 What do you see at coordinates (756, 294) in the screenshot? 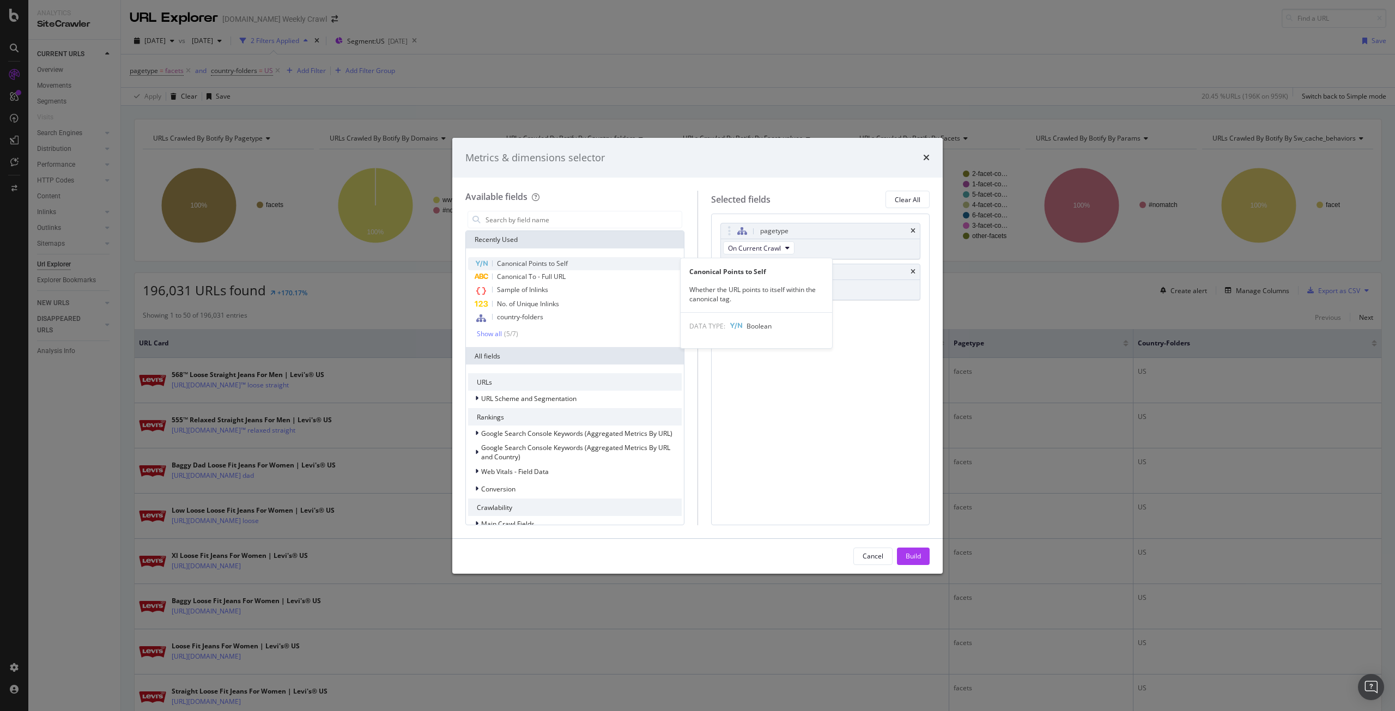
I see `div: Whether the URL points to itself within the canonical tag.` at bounding box center [756, 294].